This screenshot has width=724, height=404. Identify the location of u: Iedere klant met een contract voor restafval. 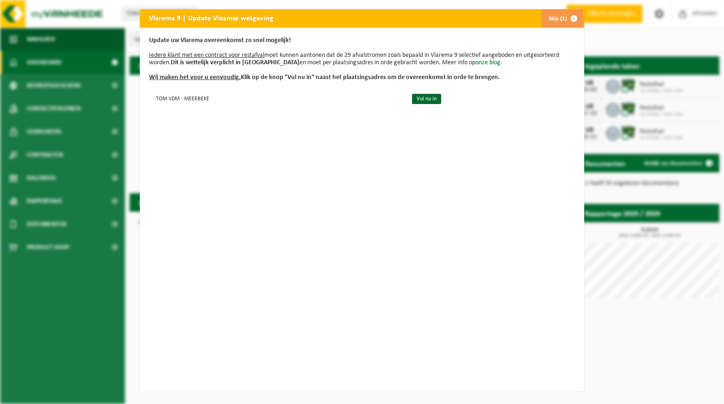
(206, 55).